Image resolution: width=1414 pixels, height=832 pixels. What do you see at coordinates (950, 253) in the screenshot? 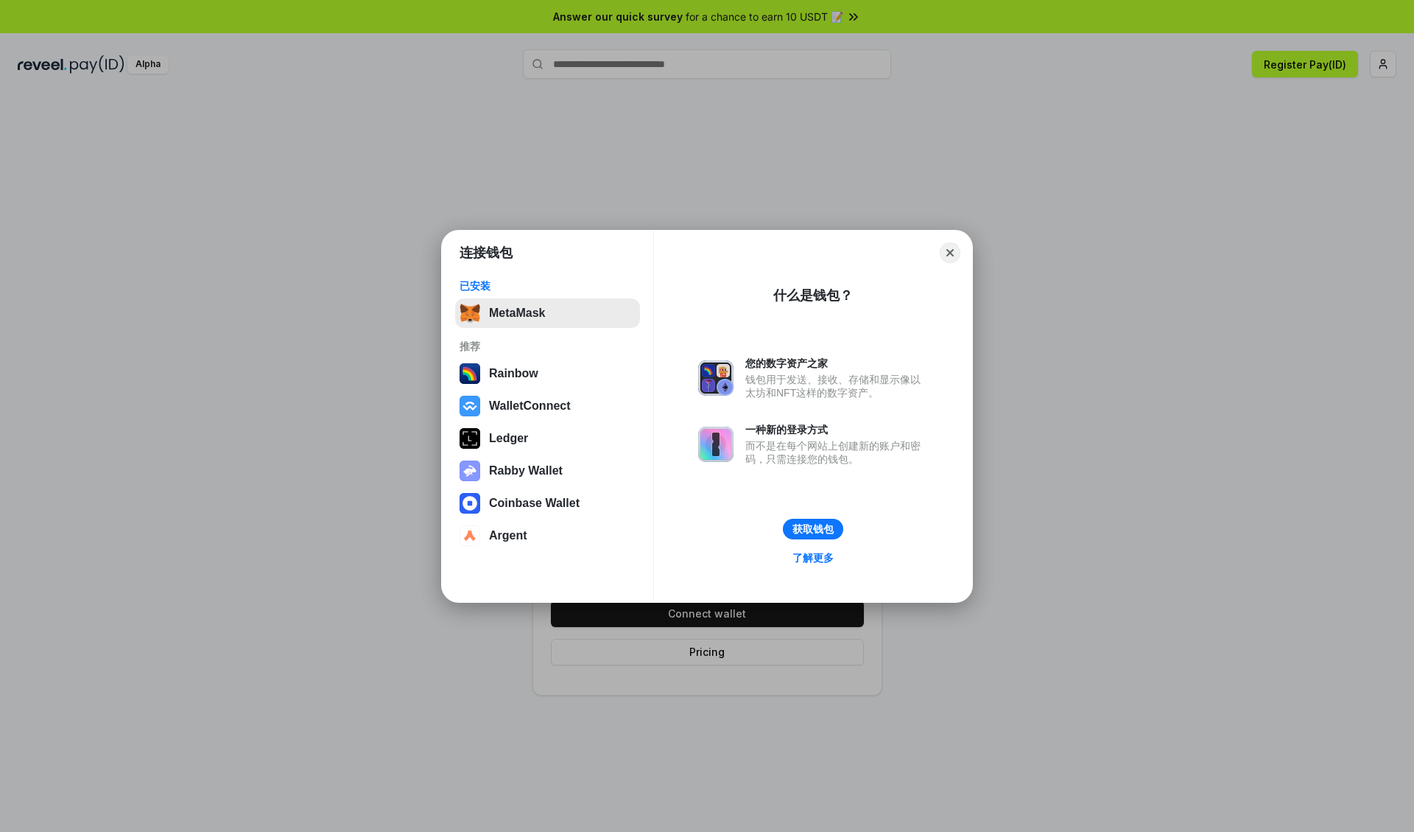
I see `button: Close` at bounding box center [950, 253].